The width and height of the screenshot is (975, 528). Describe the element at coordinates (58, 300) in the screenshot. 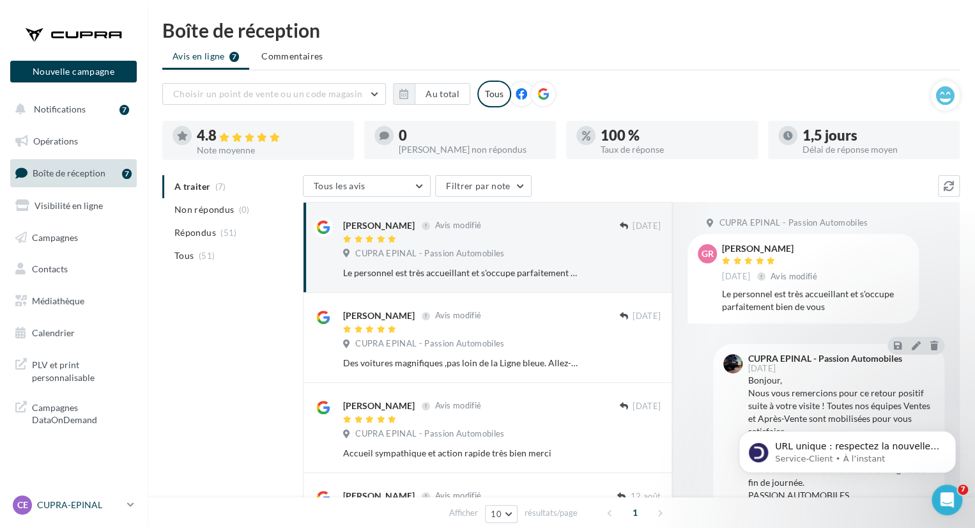

I see `span: Médiathèque` at that location.